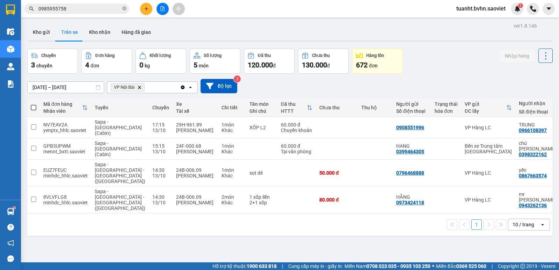 Image resolution: width=559 pixels, height=270 pixels. I want to click on span: file-add, so click(162, 9).